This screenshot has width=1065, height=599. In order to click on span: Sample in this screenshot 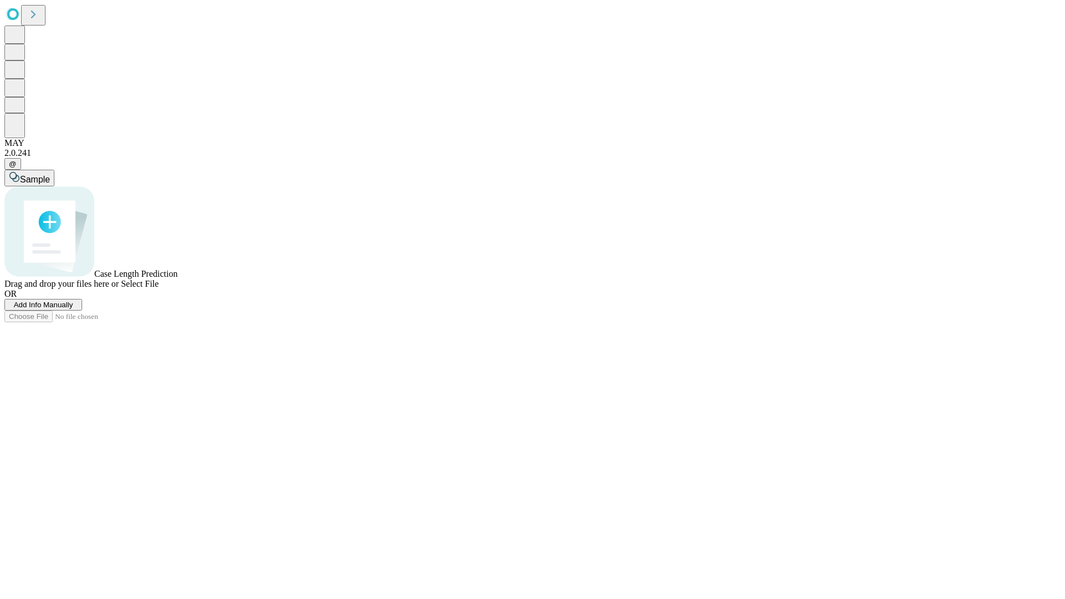, I will do `click(35, 179)`.